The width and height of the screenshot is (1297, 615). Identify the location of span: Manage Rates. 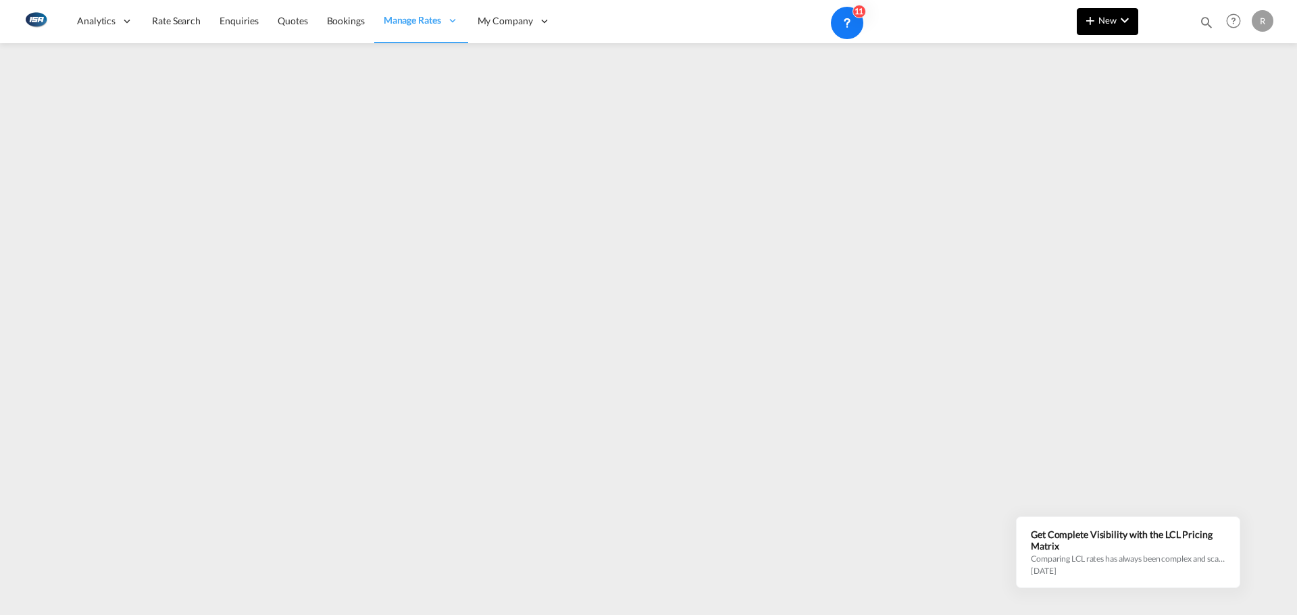
(412, 20).